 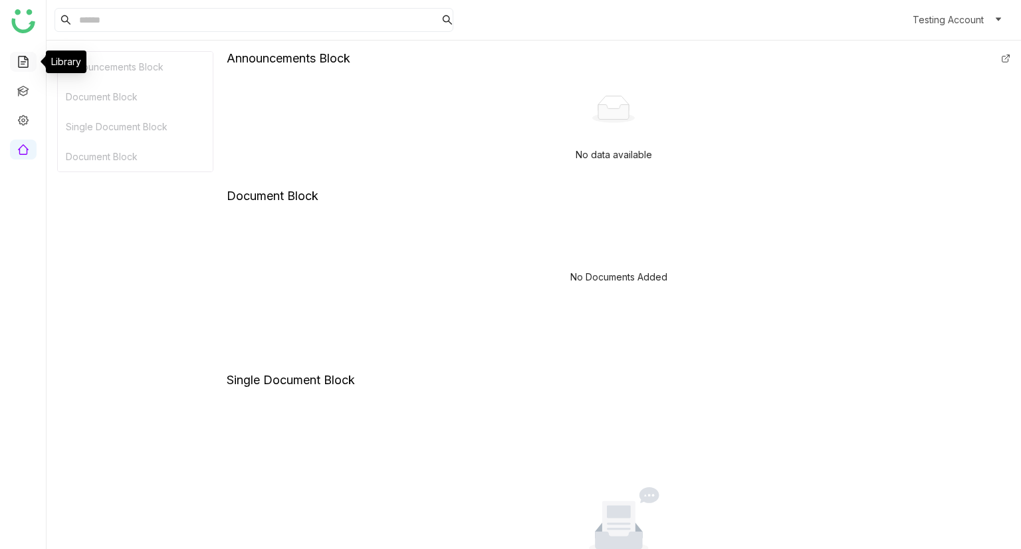 I want to click on p: No data available, so click(x=614, y=155).